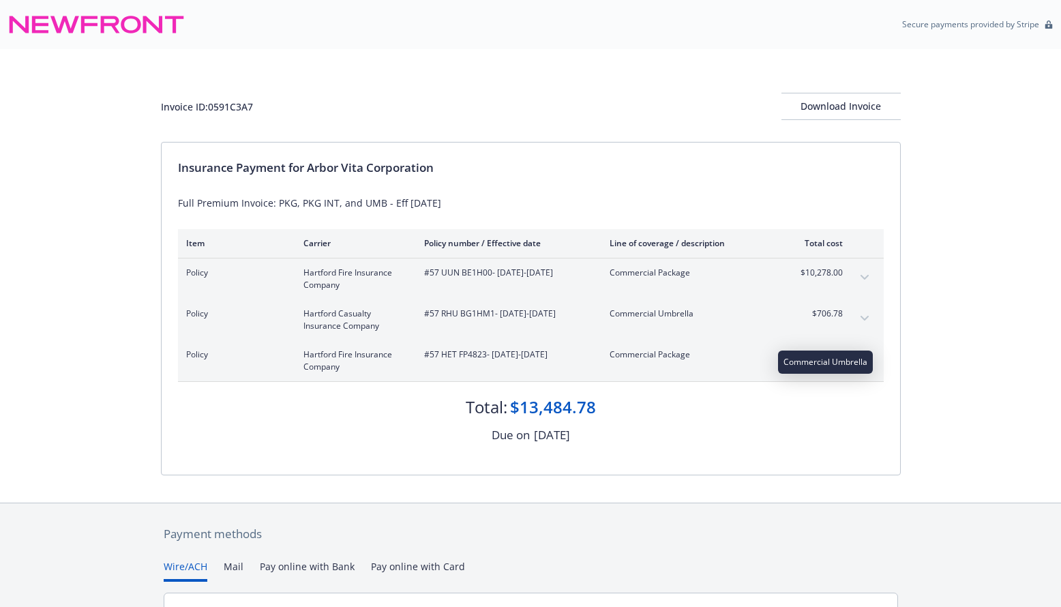 Image resolution: width=1061 pixels, height=607 pixels. What do you see at coordinates (970, 24) in the screenshot?
I see `p: Secure payments provided by Stripe` at bounding box center [970, 24].